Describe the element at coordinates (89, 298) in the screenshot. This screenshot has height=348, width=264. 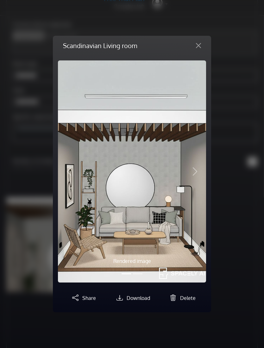
I see `span: Share` at that location.